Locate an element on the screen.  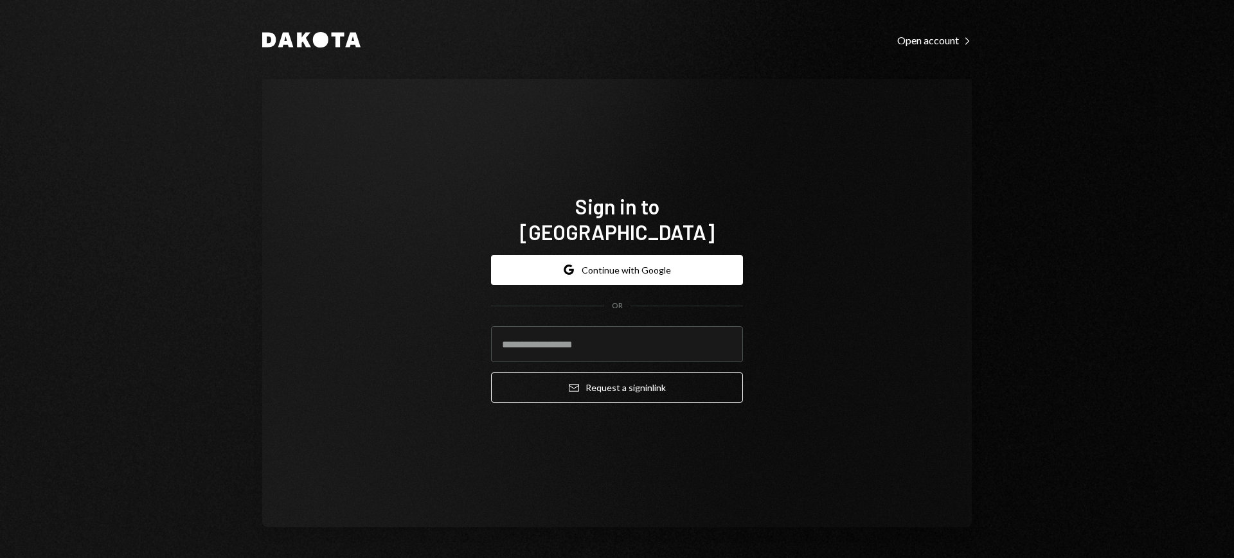
a: Open account is located at coordinates (934, 40).